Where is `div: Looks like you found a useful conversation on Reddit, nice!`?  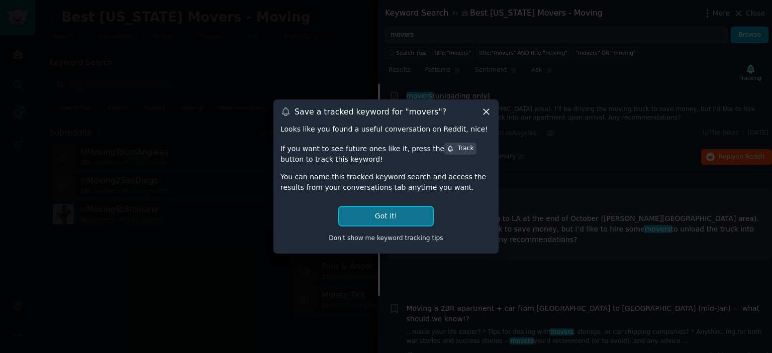
div: Looks like you found a useful conversation on Reddit, nice! is located at coordinates (386, 129).